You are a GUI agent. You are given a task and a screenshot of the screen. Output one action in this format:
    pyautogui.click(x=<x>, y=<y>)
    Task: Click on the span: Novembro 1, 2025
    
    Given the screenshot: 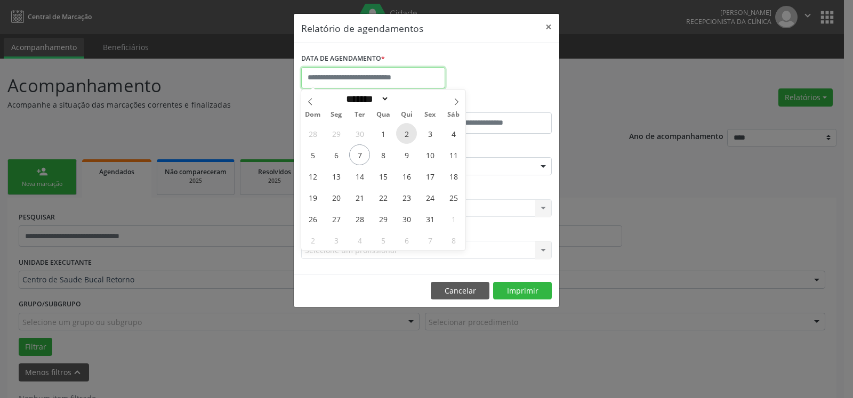 What is the action you would take?
    pyautogui.click(x=453, y=219)
    